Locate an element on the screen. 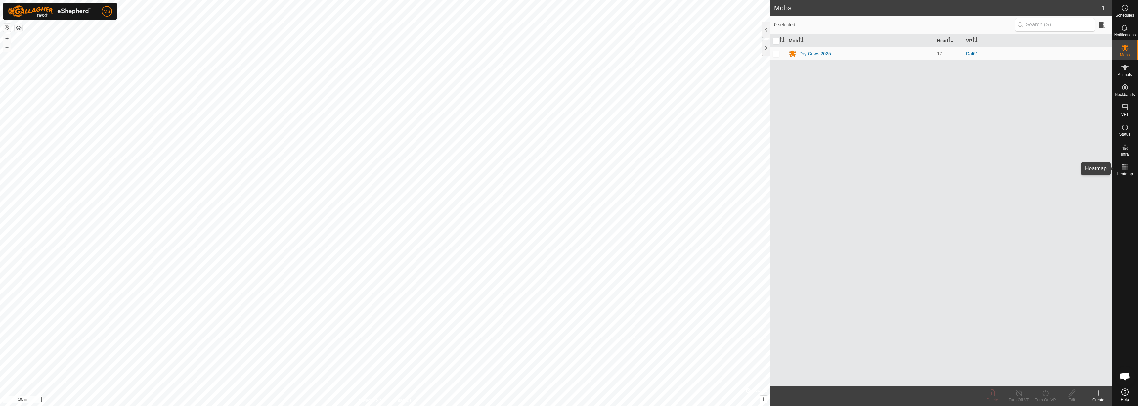 The image size is (1138, 406). span: Help is located at coordinates (1125, 400).